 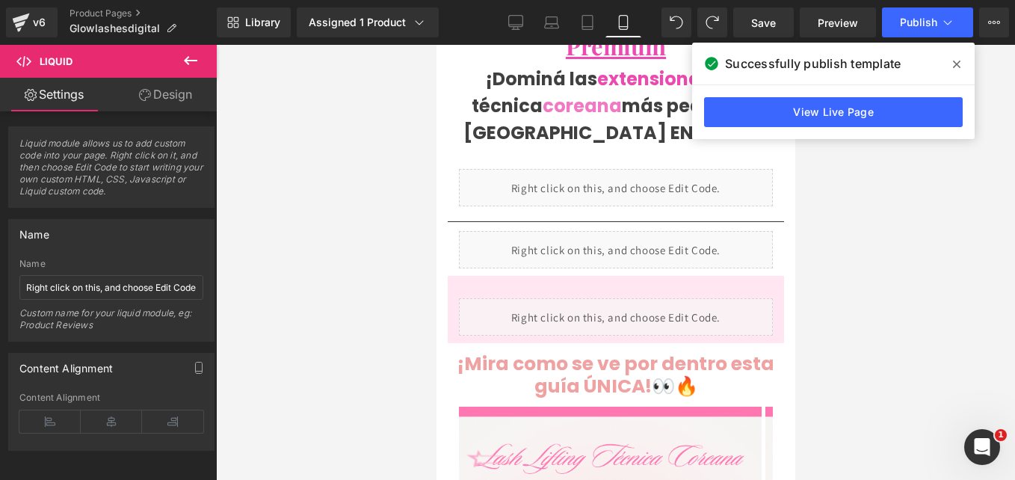 What do you see at coordinates (676, 22) in the screenshot?
I see `button: Undo` at bounding box center [676, 22].